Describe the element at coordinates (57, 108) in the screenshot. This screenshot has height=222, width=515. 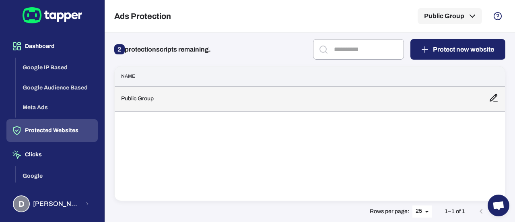
I see `button: Meta Ads` at that location.